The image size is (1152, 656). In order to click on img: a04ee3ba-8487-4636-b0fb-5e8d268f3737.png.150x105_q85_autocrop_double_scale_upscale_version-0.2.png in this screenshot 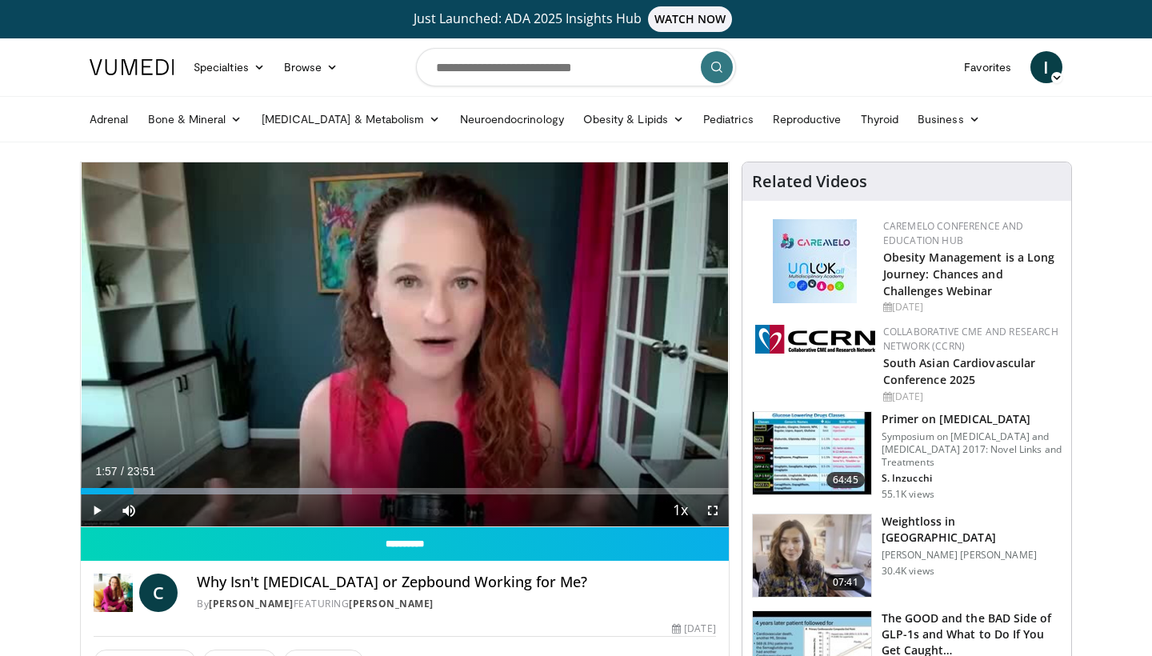, I will do `click(815, 339)`.